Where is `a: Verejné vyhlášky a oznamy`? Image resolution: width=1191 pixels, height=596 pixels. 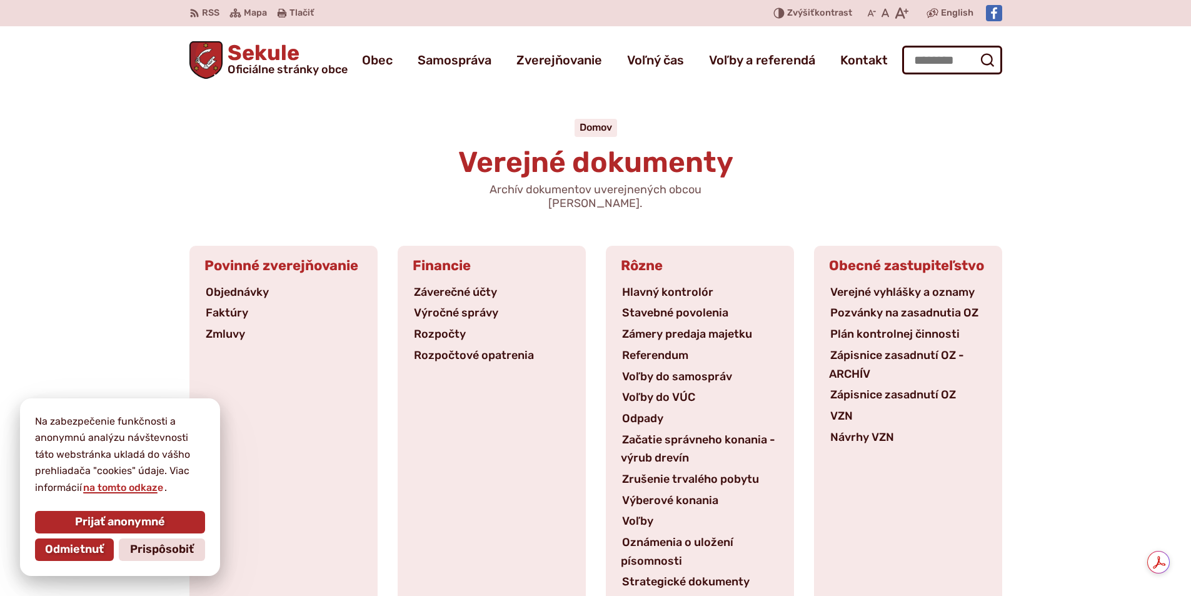 a: Verejné vyhlášky a oznamy is located at coordinates (902, 292).